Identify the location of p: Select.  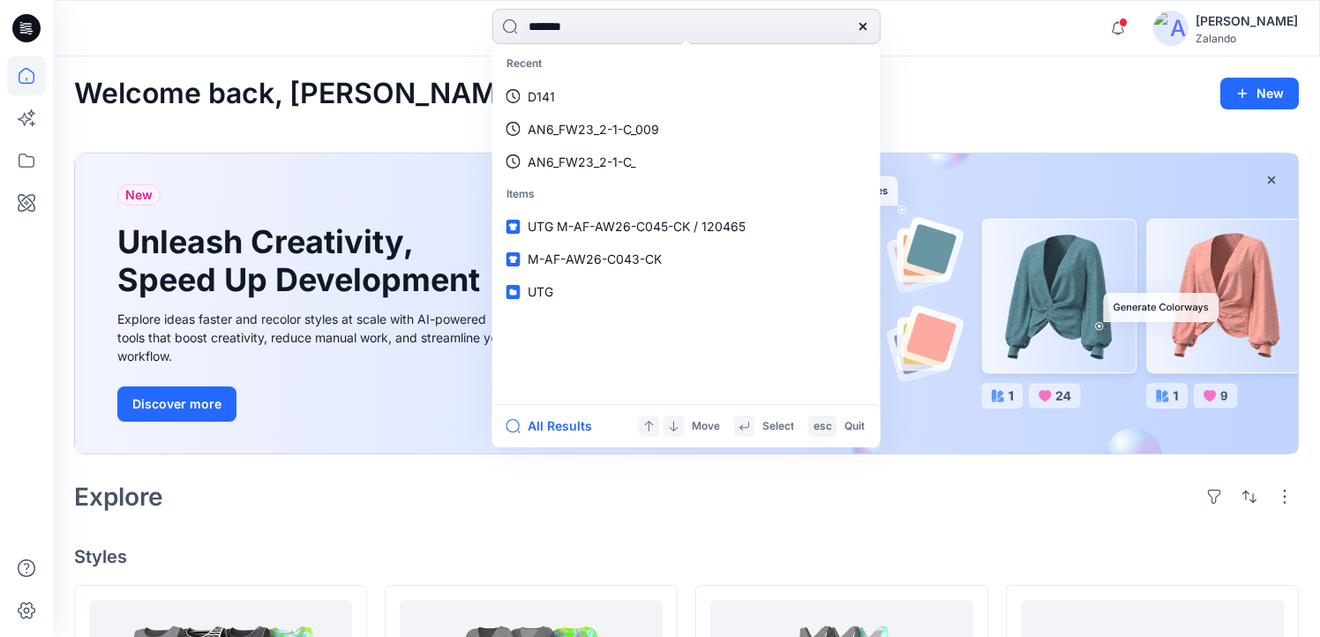
(778, 426).